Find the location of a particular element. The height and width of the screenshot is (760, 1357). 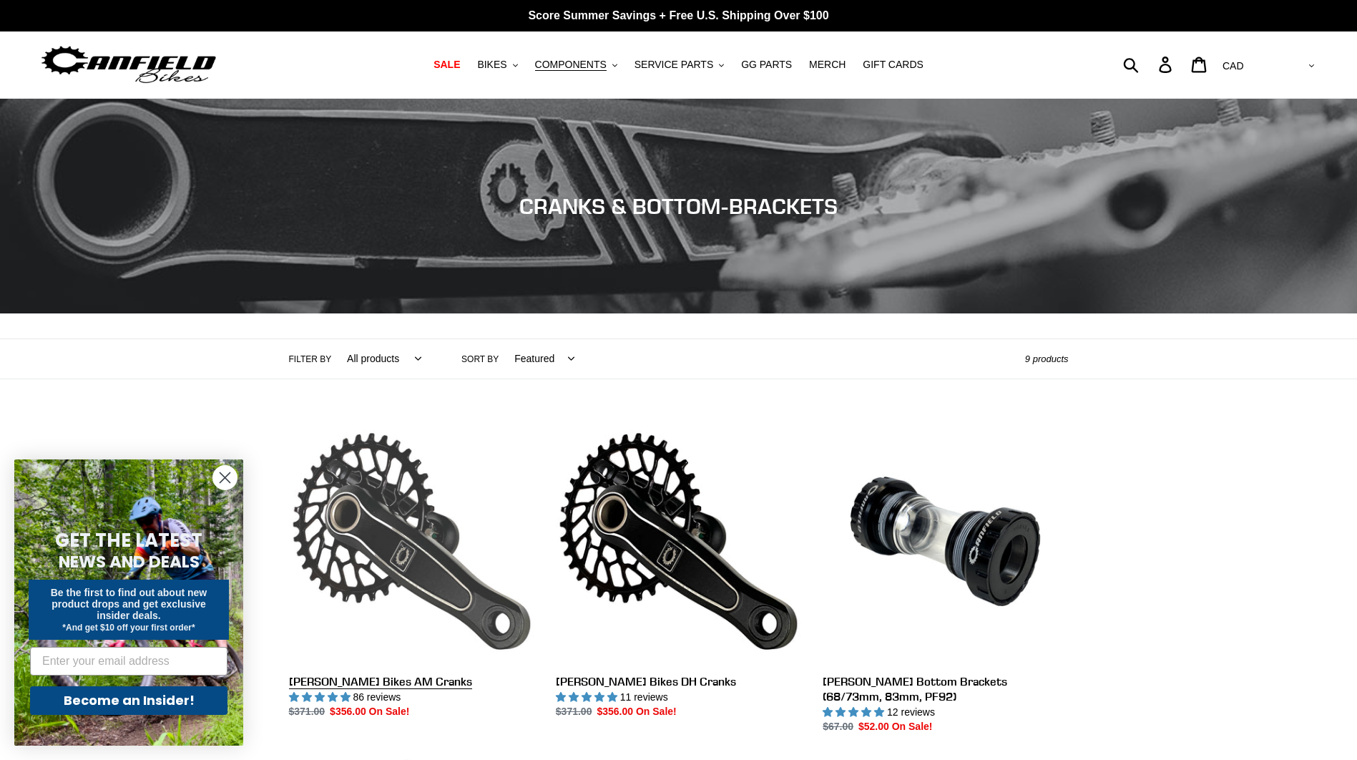

label: Filter by is located at coordinates (311, 359).